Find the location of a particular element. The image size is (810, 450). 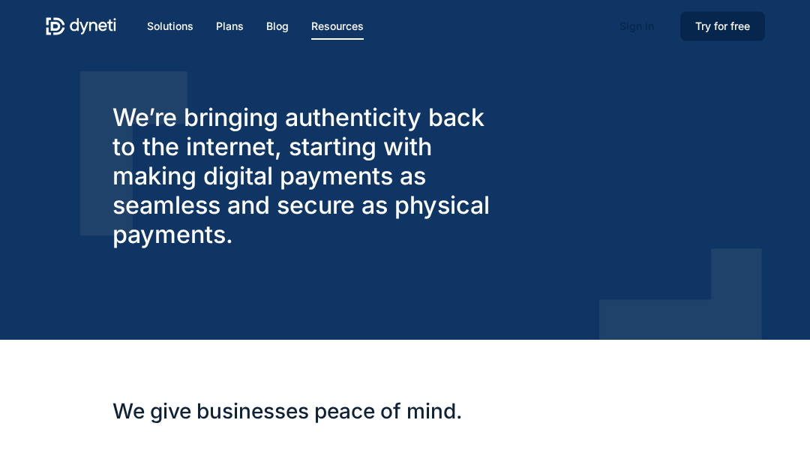

span: Plans is located at coordinates (230, 26).